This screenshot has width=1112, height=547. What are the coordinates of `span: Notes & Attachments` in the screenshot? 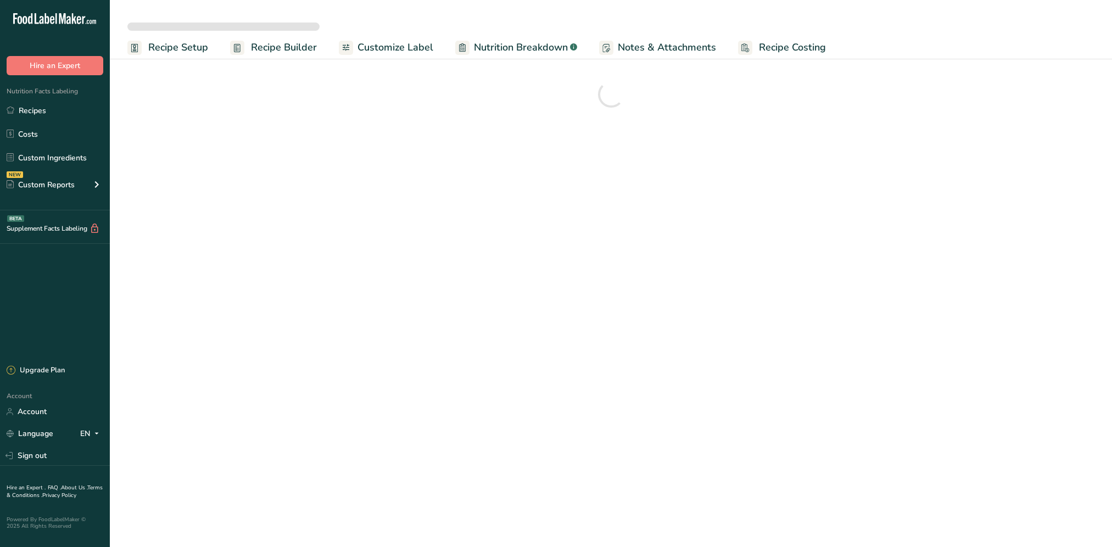 It's located at (666, 47).